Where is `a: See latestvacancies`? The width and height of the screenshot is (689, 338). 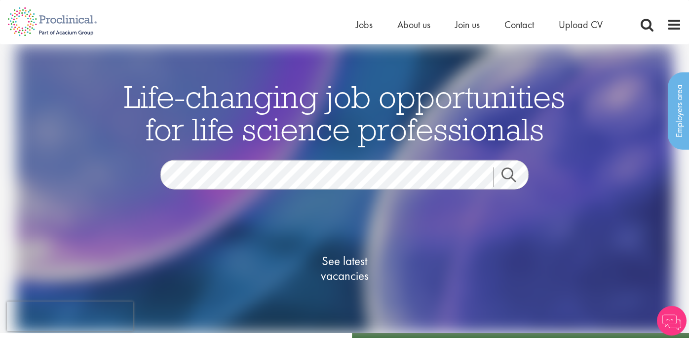
a: See latestvacancies is located at coordinates (344, 269).